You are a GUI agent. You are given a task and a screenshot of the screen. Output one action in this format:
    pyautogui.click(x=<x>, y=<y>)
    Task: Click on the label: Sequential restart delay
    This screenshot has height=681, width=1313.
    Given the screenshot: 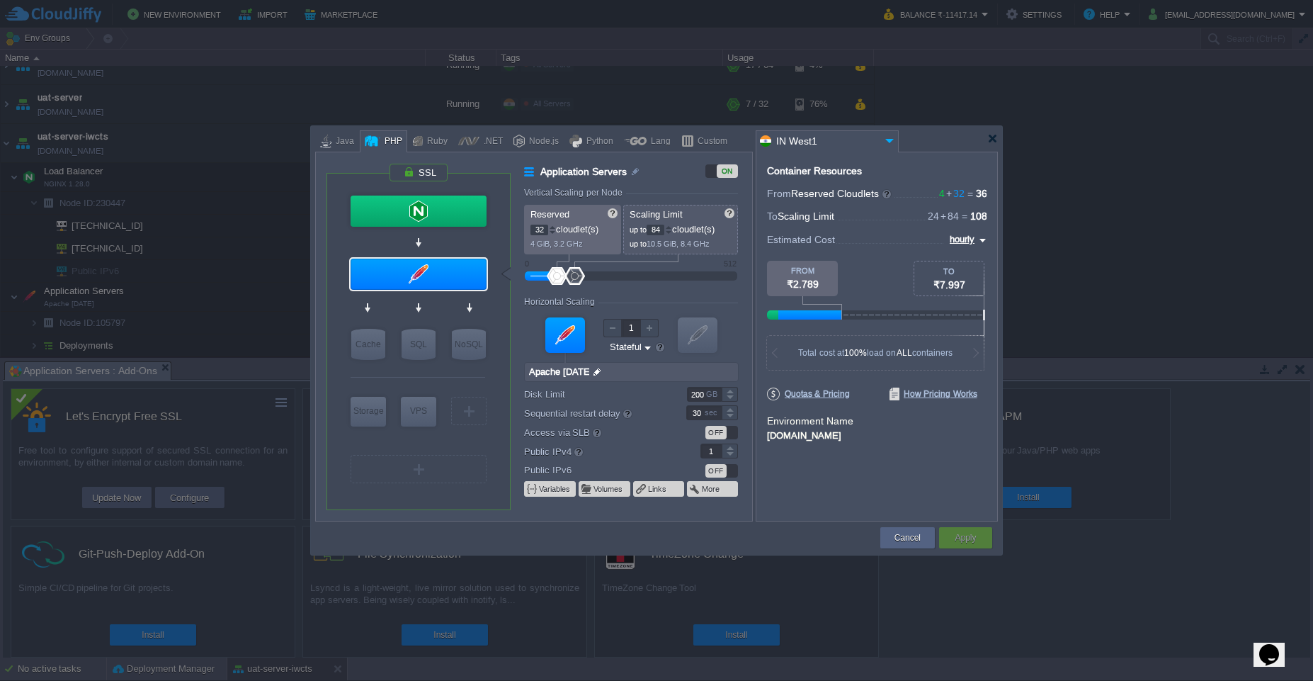 What is the action you would take?
    pyautogui.click(x=596, y=413)
    